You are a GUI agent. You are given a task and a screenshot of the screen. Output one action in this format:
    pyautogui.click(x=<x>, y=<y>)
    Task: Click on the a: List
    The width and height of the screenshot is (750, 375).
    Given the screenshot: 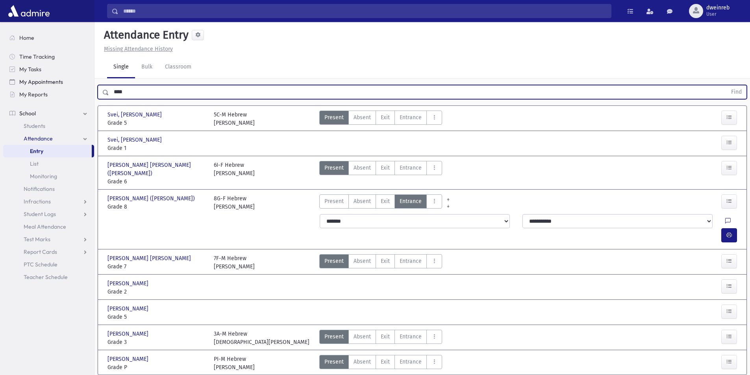 What is the action you would take?
    pyautogui.click(x=48, y=164)
    